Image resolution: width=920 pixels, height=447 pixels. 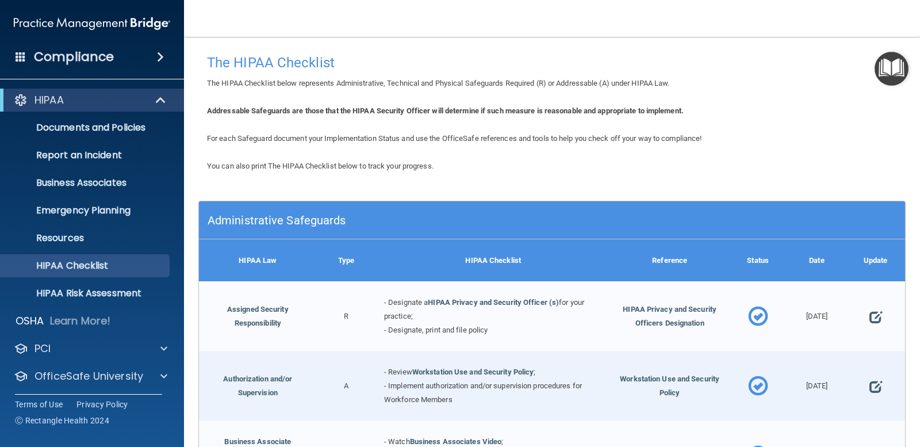 What do you see at coordinates (49, 100) in the screenshot?
I see `p: HIPAA` at bounding box center [49, 100].